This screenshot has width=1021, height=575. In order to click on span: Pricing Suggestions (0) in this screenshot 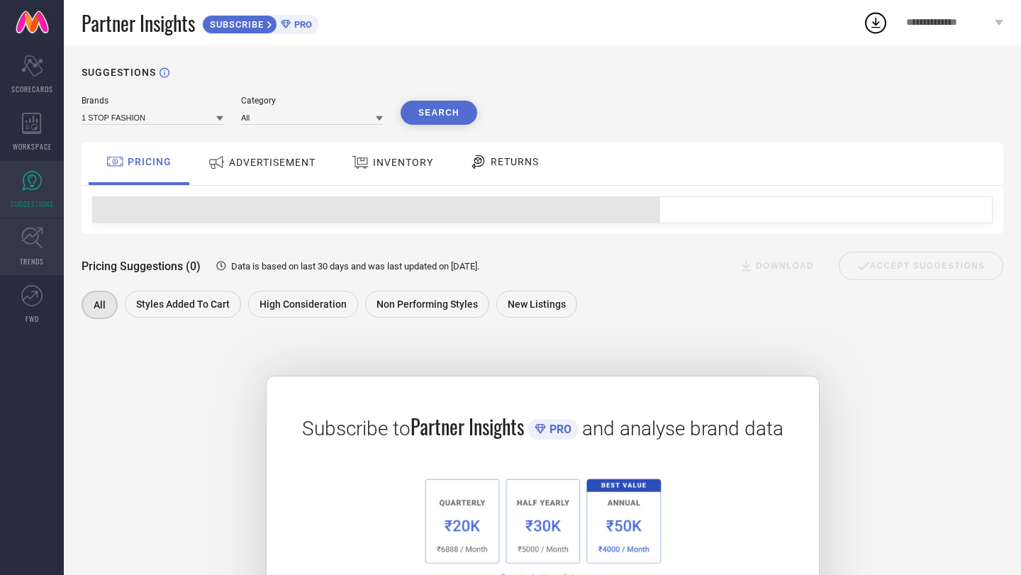, I will do `click(141, 266)`.